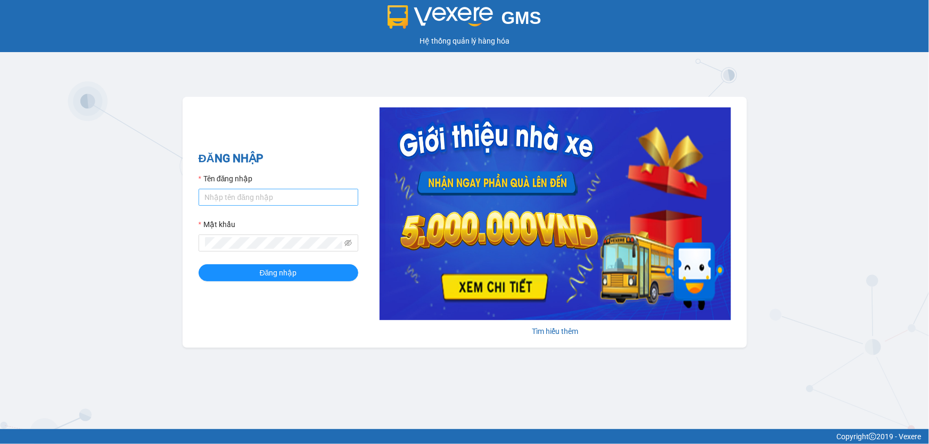  I want to click on input: Mật khẩu, so click(274, 243).